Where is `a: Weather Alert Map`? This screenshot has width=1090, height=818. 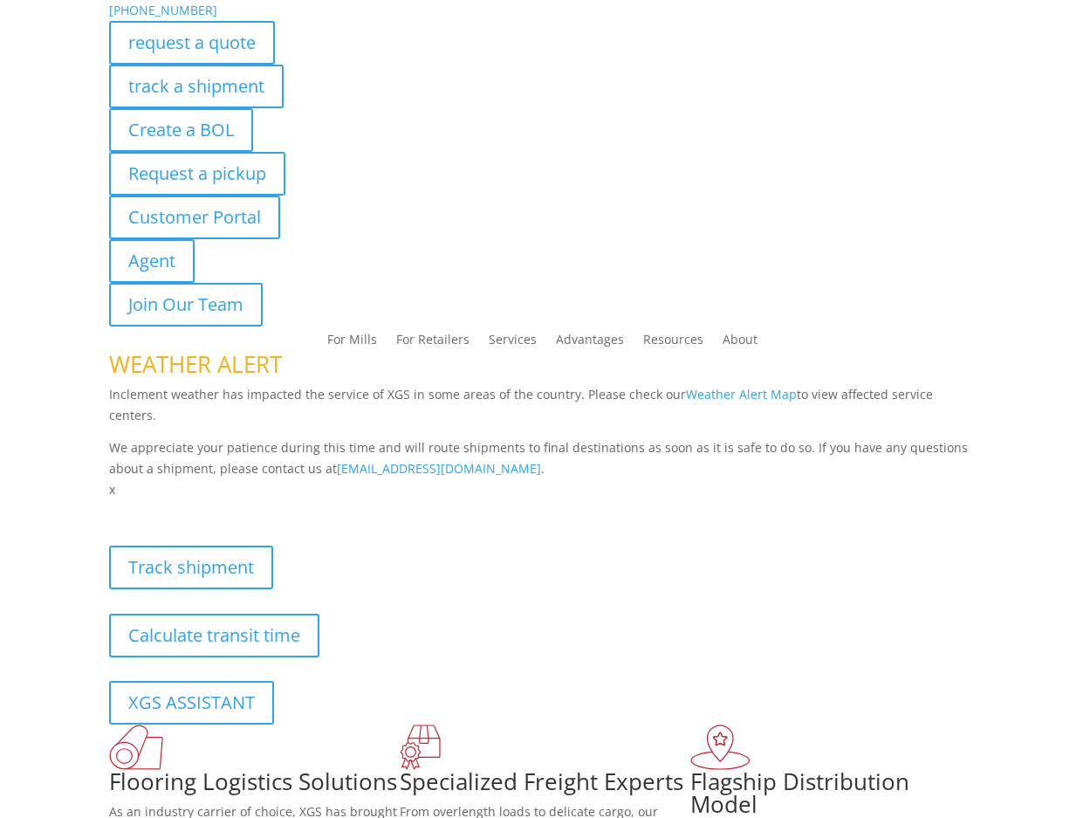
a: Weather Alert Map is located at coordinates (741, 394).